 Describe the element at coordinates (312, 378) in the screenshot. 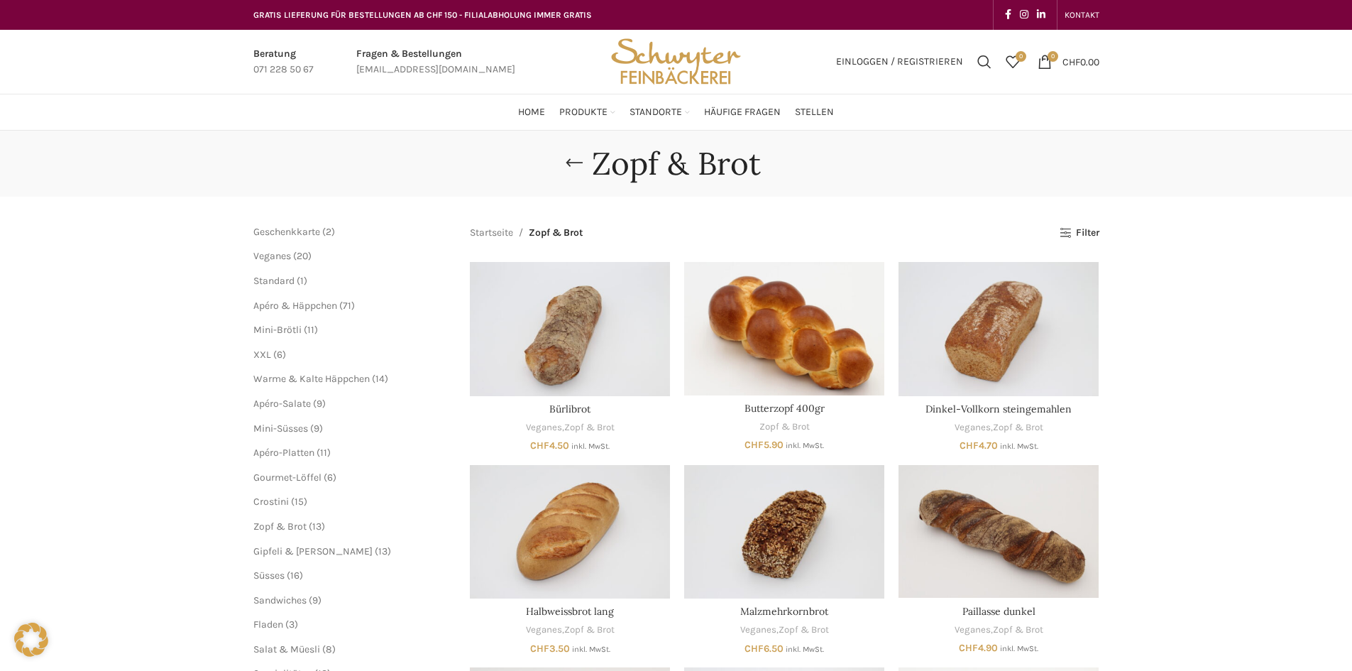

I see `span: Warme & Kalte Häppchen` at that location.